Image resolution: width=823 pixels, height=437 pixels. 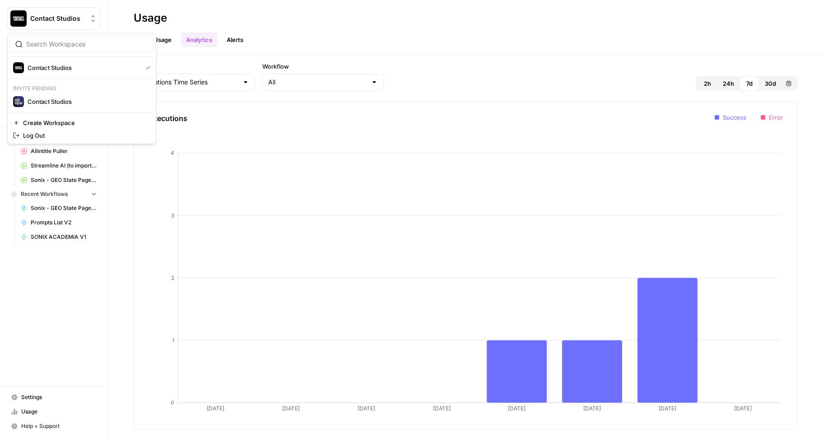 What do you see at coordinates (189, 82) in the screenshot?
I see `input: Executions Time Series` at bounding box center [189, 82].